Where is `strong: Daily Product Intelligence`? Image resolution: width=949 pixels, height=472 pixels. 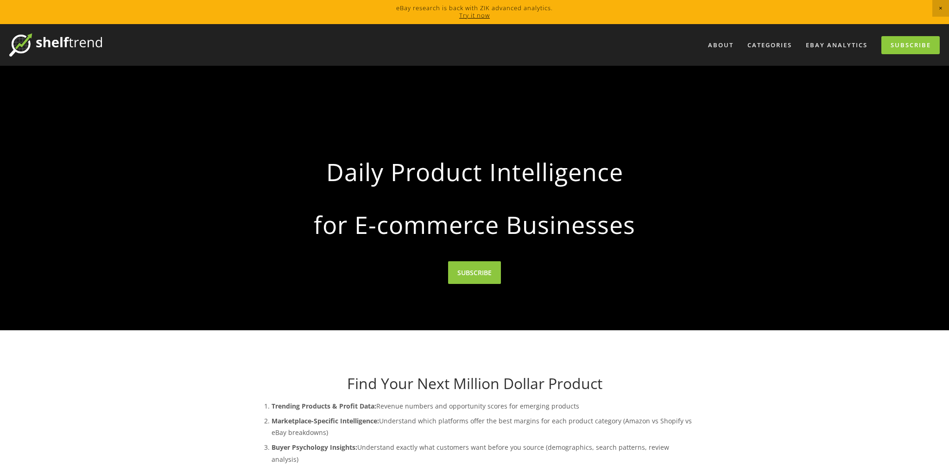 strong: Daily Product Intelligence is located at coordinates (474, 172).